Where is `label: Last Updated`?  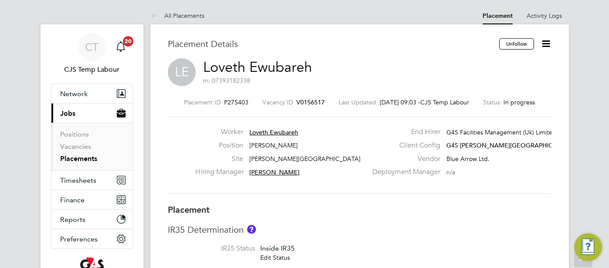
label: Last Updated is located at coordinates (357, 102).